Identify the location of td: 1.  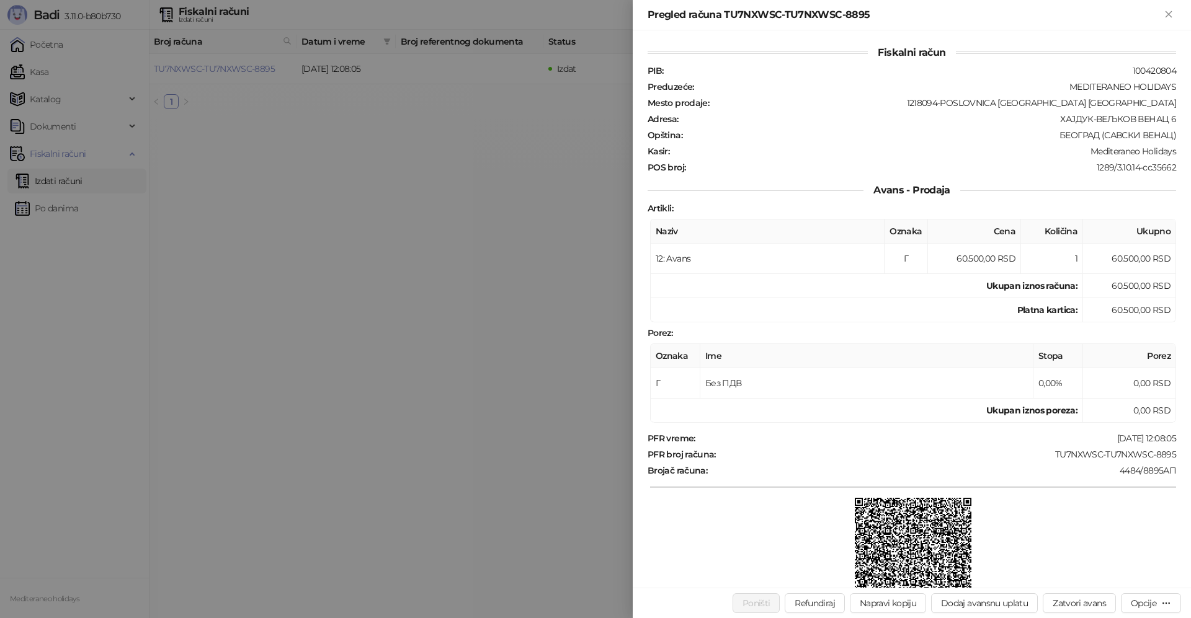
(1052, 259).